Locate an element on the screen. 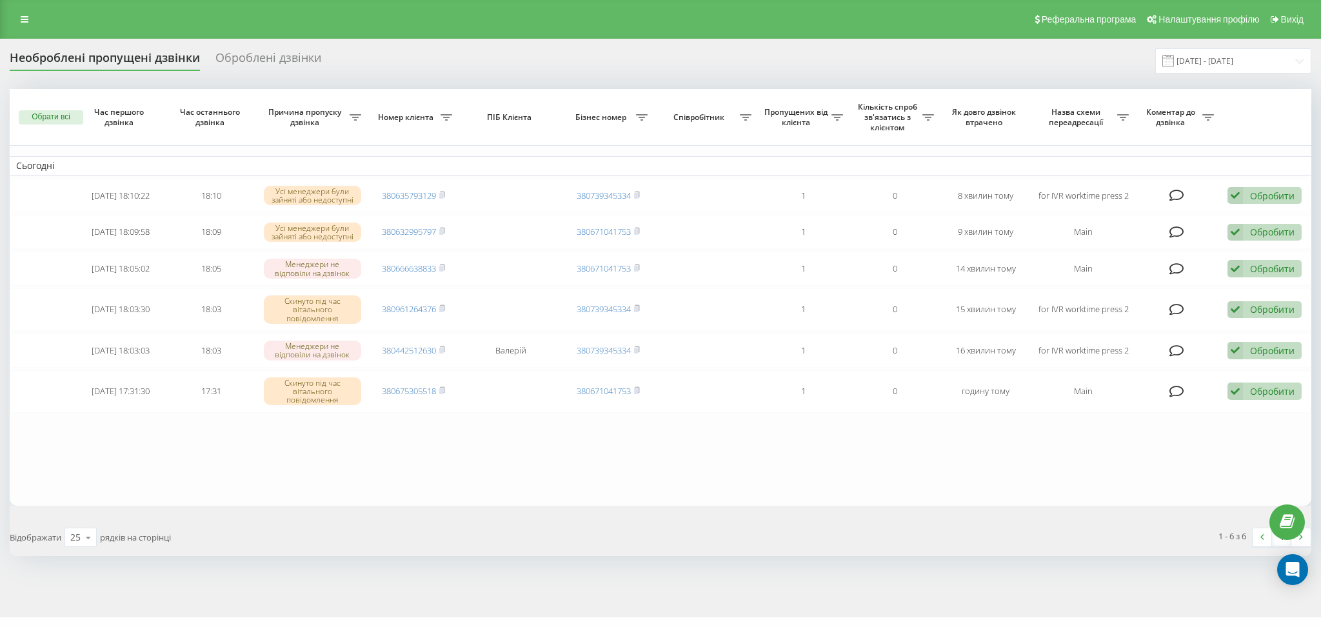  td: 15 хвилин тому is located at coordinates (986, 310).